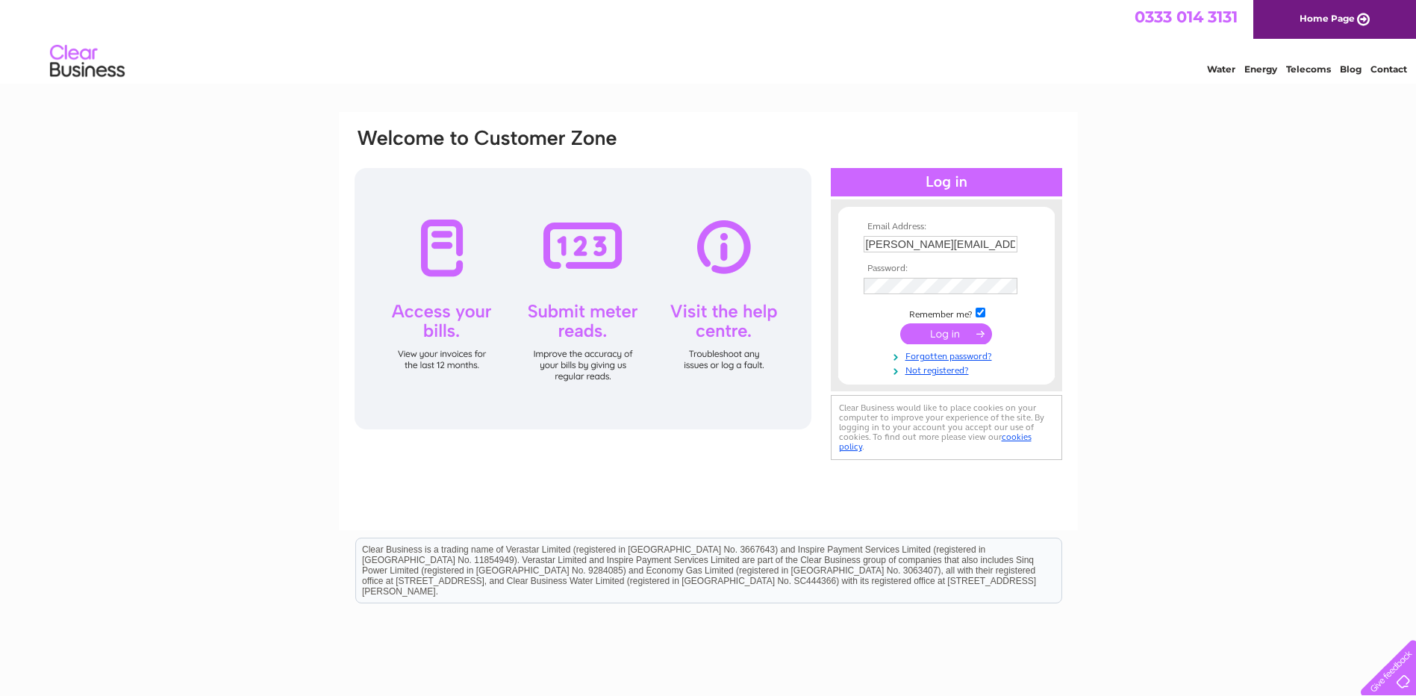 This screenshot has height=696, width=1416. I want to click on div: Clear Business would like to place cookies on your computer to improve your experience of the sit..., so click(947, 427).